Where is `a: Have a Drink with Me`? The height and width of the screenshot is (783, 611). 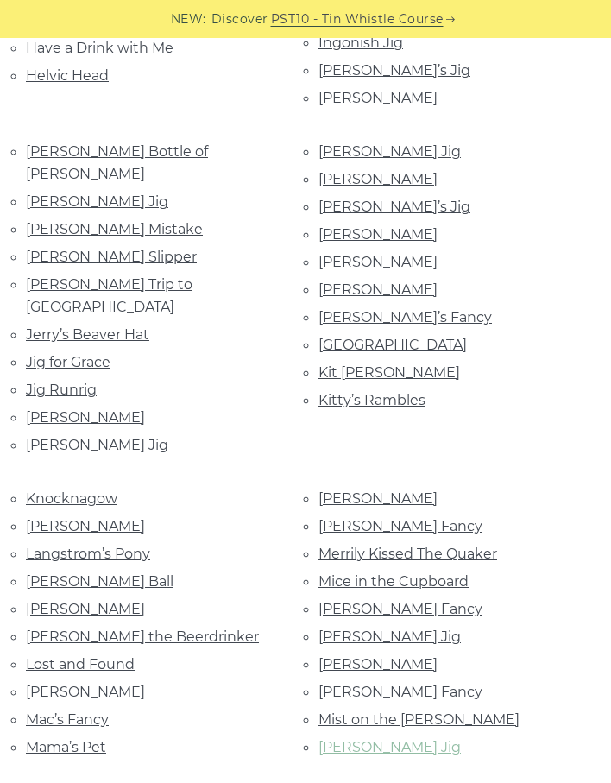 a: Have a Drink with Me is located at coordinates (99, 47).